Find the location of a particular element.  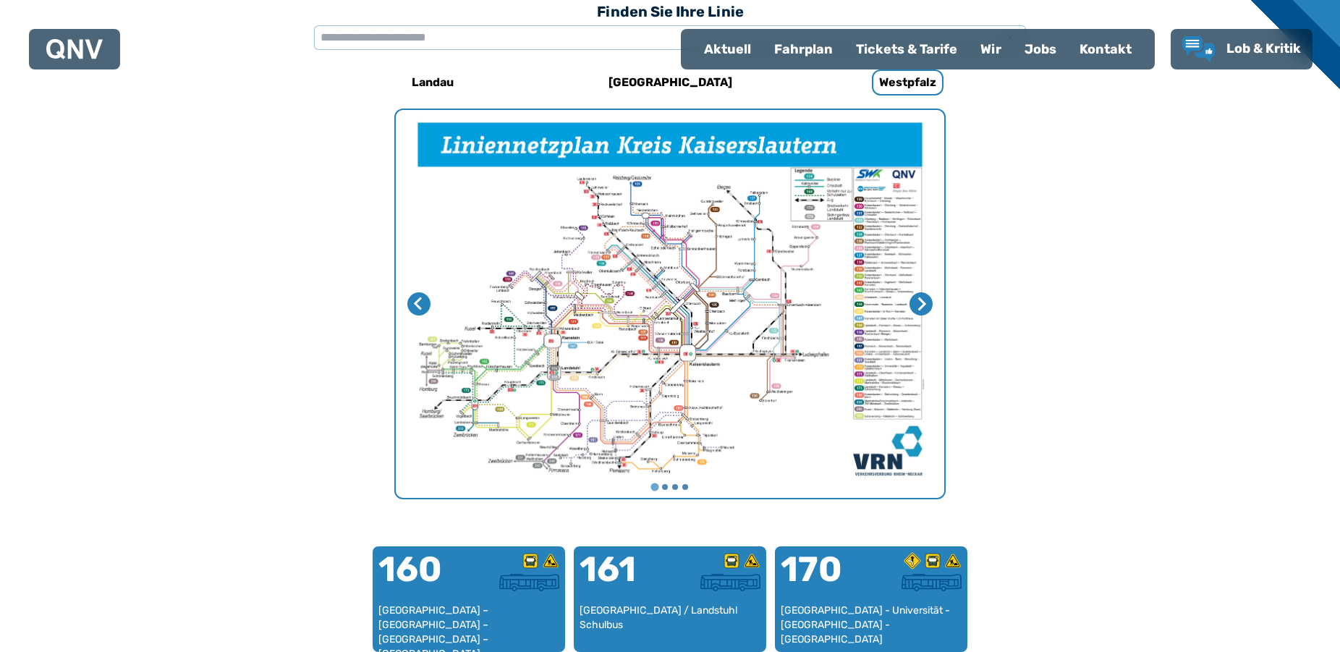

a: Fahrplan is located at coordinates (803, 49).